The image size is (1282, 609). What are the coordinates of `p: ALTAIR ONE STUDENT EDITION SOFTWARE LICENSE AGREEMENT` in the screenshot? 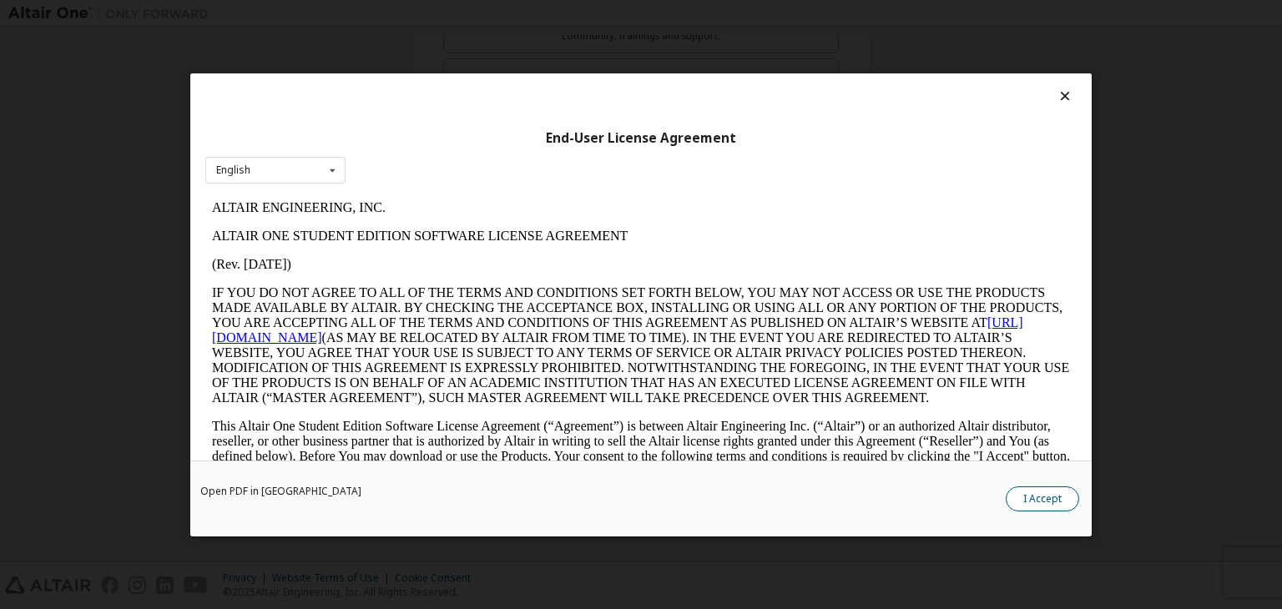 It's located at (436, 43).